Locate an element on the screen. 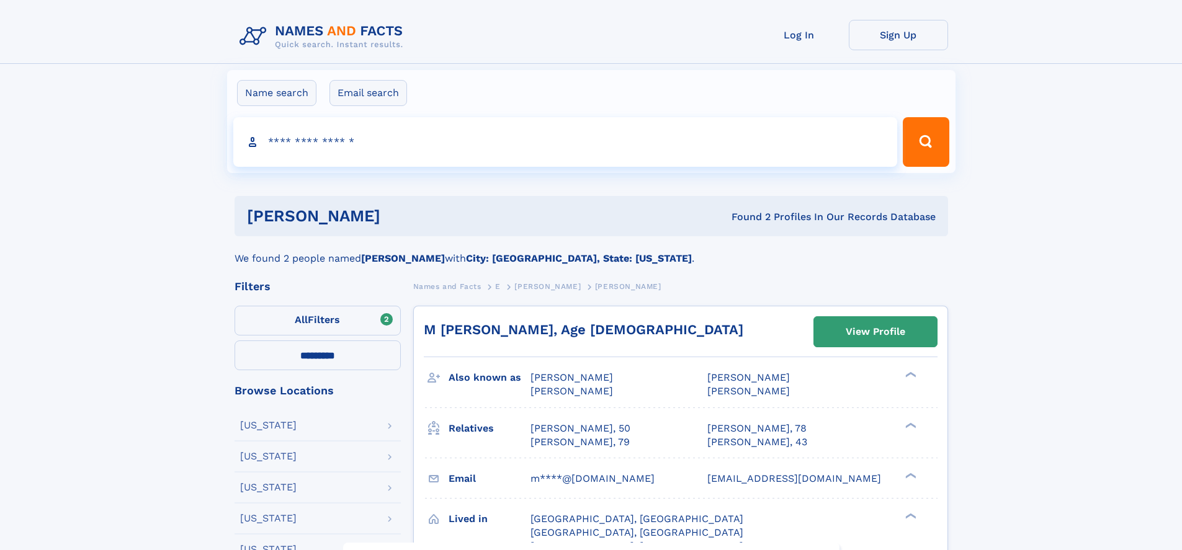 The height and width of the screenshot is (550, 1182). label: Name search is located at coordinates (277, 93).